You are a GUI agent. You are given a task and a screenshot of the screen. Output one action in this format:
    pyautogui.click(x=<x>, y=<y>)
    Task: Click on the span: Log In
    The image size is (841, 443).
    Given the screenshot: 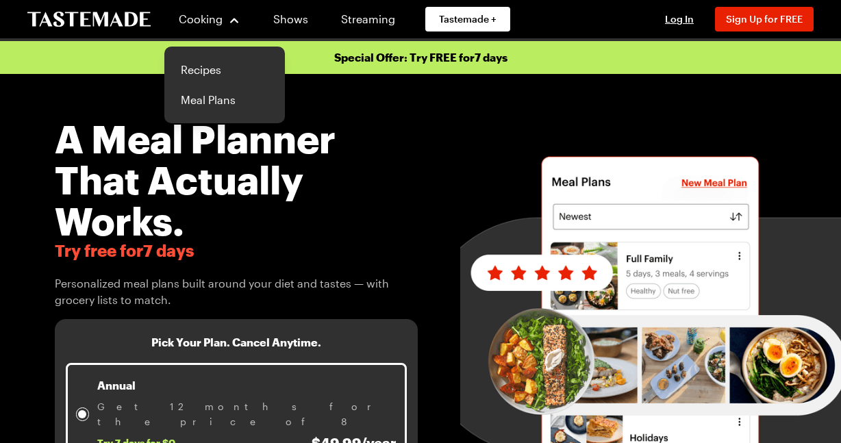 What is the action you would take?
    pyautogui.click(x=679, y=18)
    